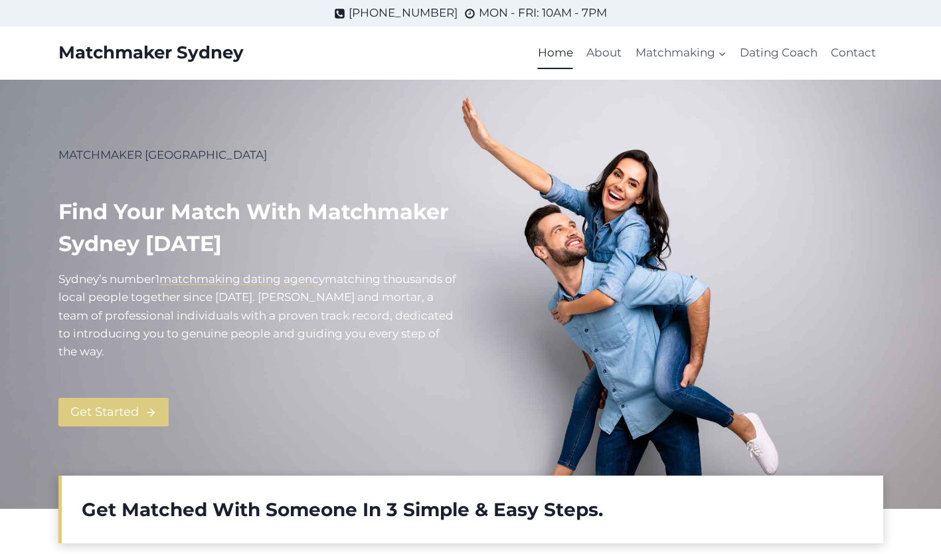 Image resolution: width=941 pixels, height=554 pixels. What do you see at coordinates (854, 53) in the screenshot?
I see `a: Contact` at bounding box center [854, 53].